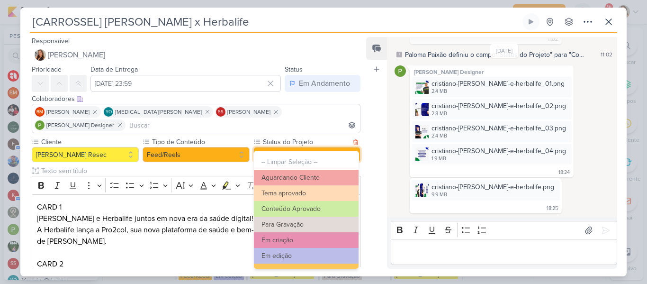  I want to click on button: Em Andamento, so click(323, 83).